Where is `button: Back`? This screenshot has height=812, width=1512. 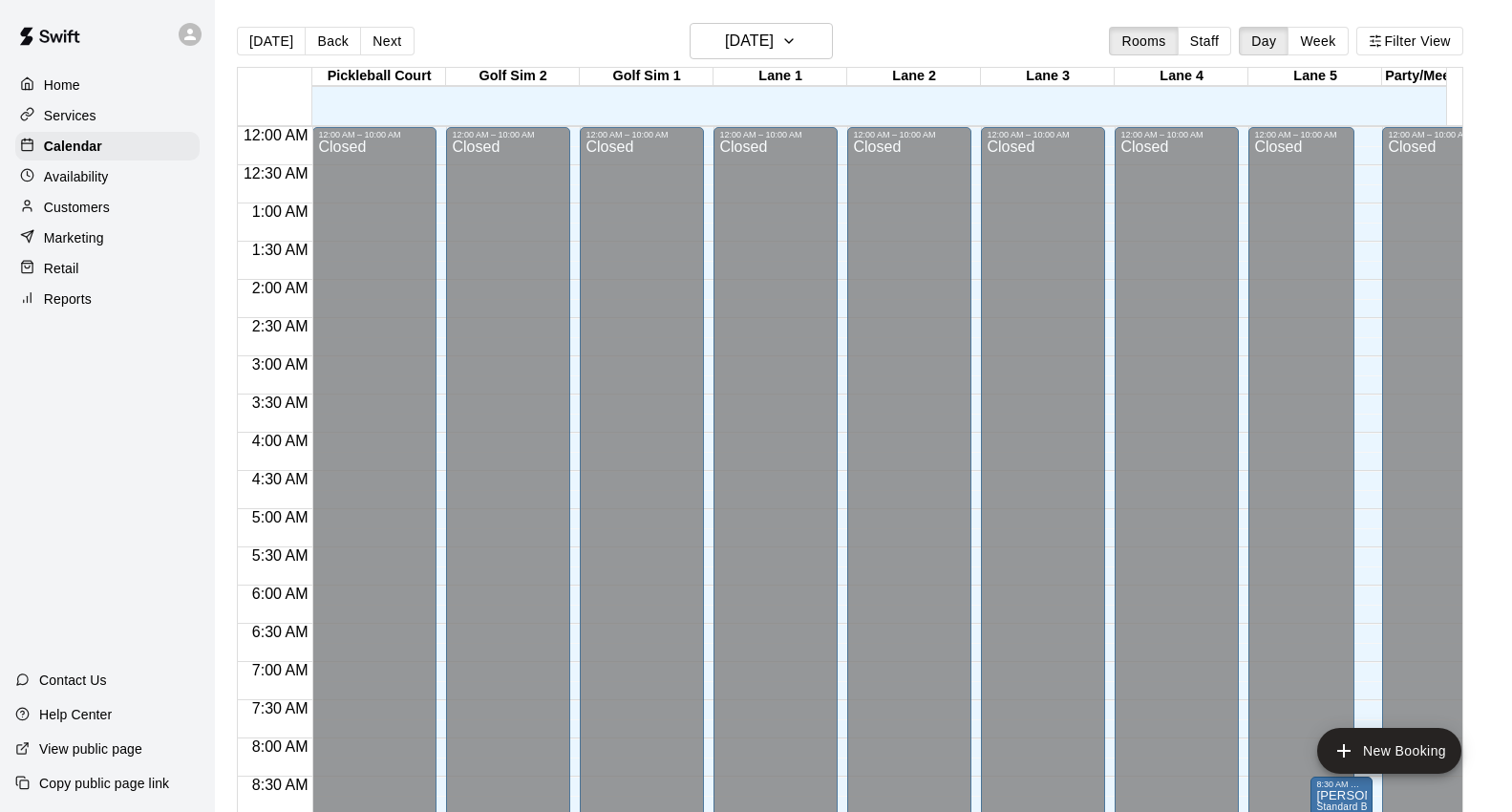
button: Back is located at coordinates (332, 41).